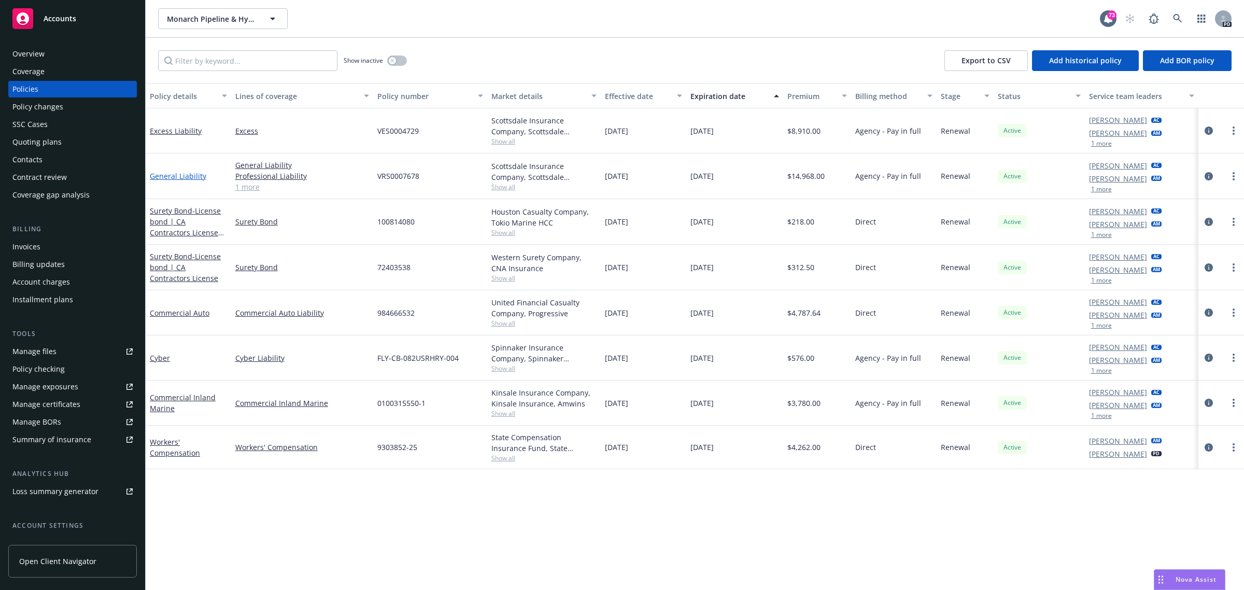  Describe the element at coordinates (302, 358) in the screenshot. I see `a: Cyber Liability` at that location.